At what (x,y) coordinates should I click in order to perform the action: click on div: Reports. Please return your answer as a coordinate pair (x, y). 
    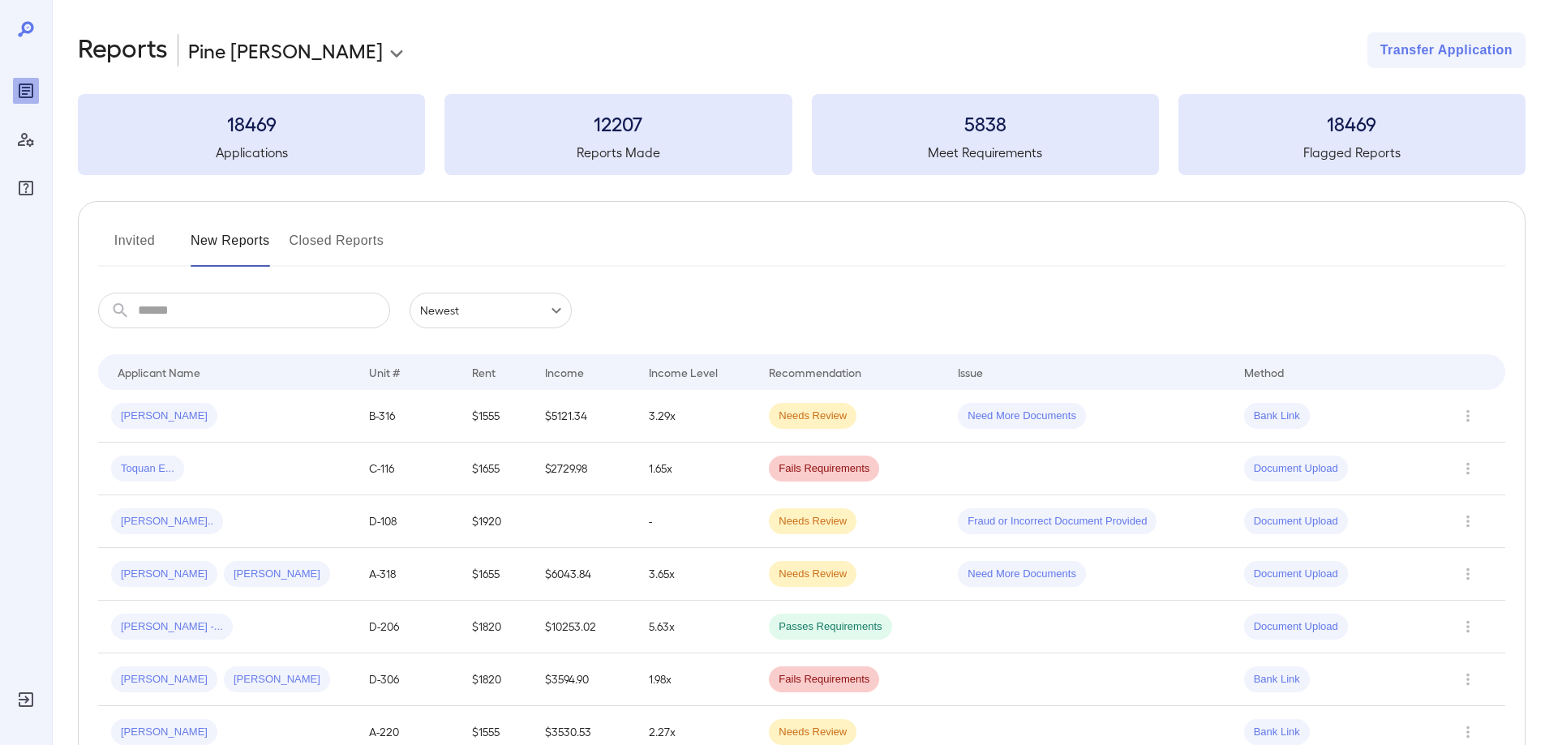
    Looking at the image, I should click on (26, 91).